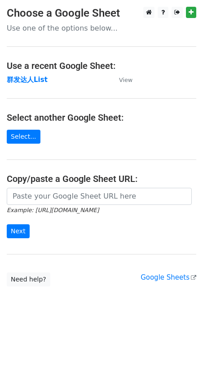 The width and height of the screenshot is (203, 372). What do you see at coordinates (102, 179) in the screenshot?
I see `h4: Copy/paste a Google Sheet URL:` at bounding box center [102, 179].